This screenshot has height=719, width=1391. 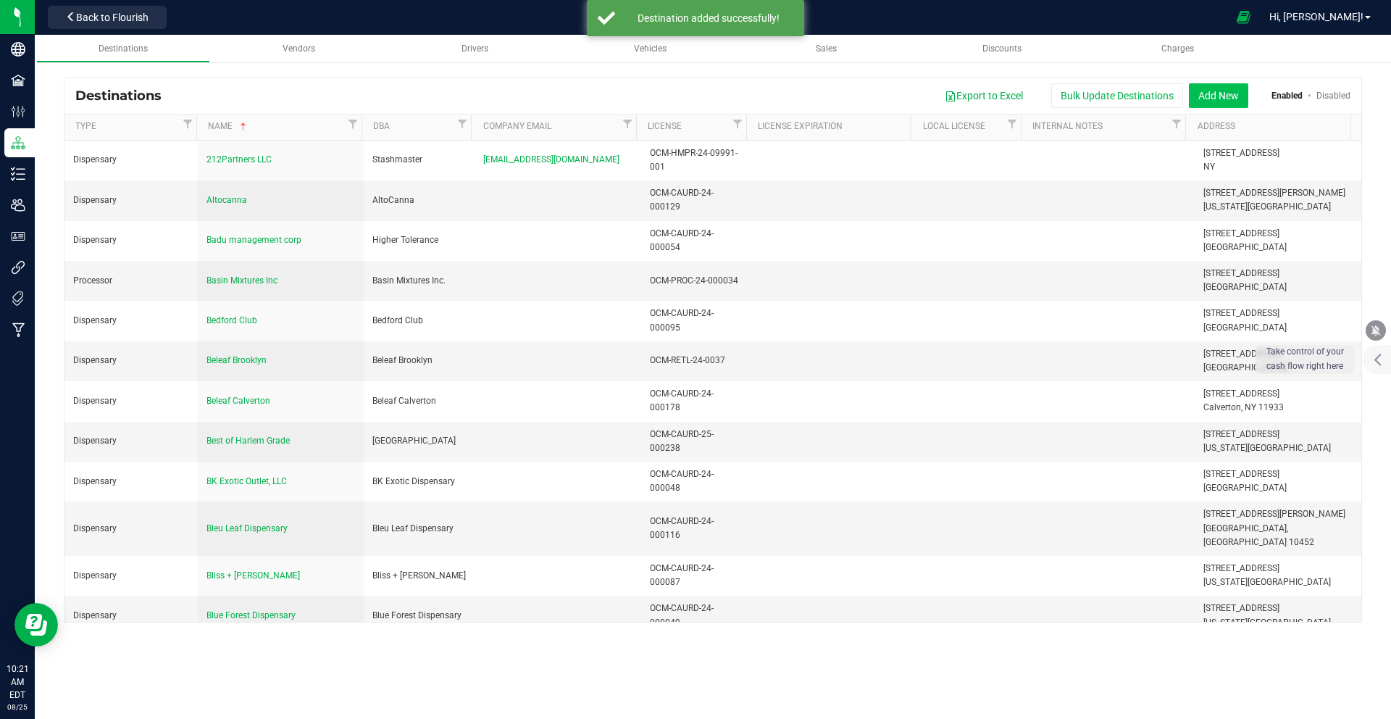 I want to click on span: Charges, so click(x=1177, y=49).